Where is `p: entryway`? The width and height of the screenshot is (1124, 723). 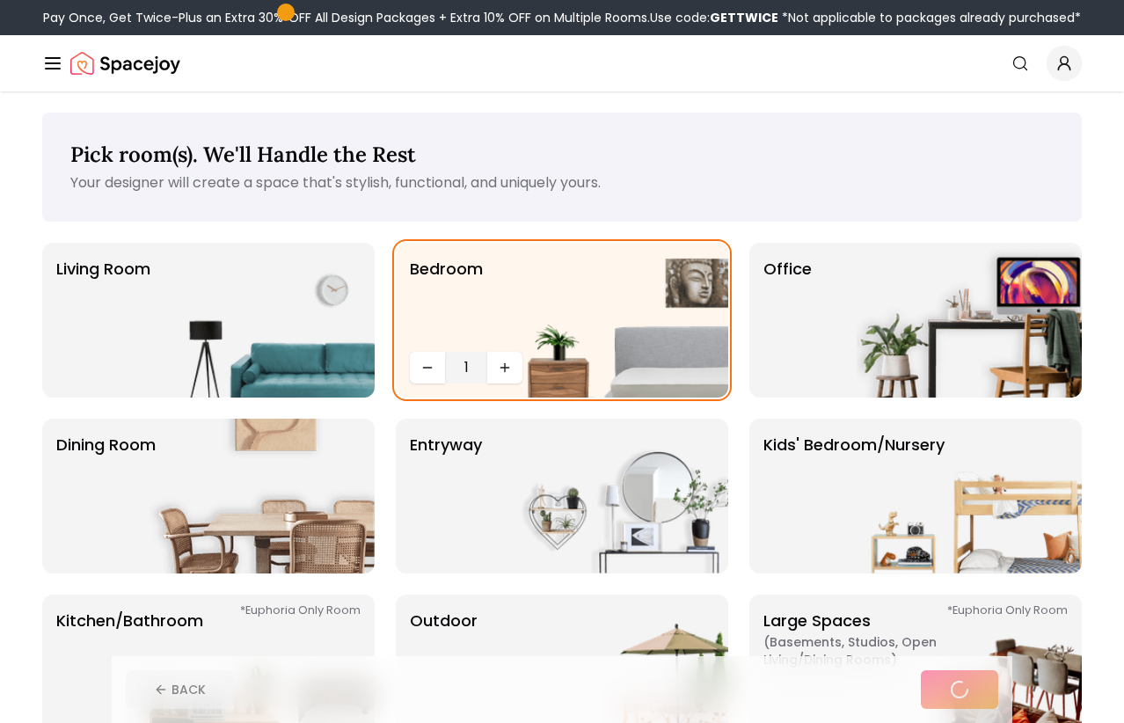 p: entryway is located at coordinates (446, 496).